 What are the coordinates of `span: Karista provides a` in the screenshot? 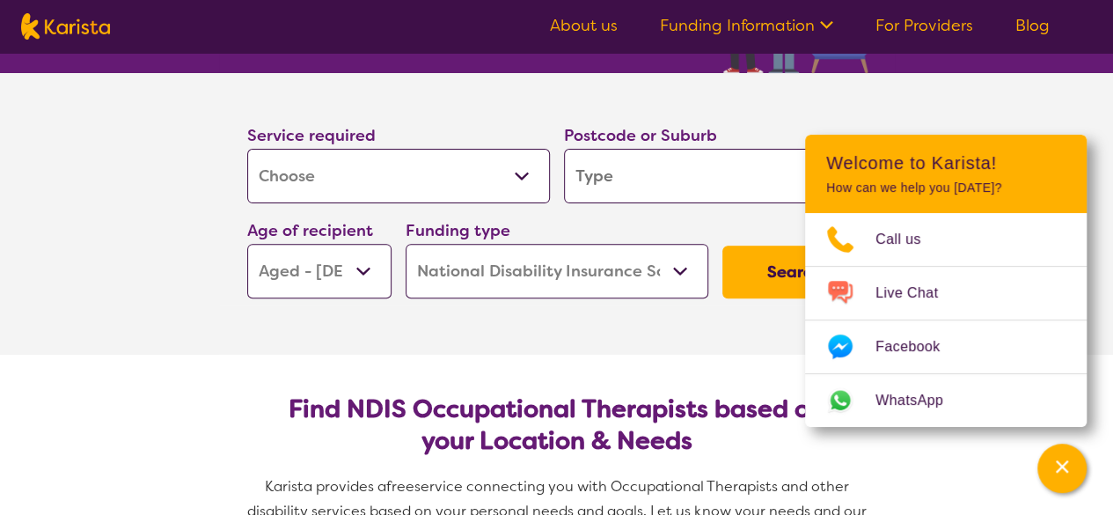 It's located at (326, 486).